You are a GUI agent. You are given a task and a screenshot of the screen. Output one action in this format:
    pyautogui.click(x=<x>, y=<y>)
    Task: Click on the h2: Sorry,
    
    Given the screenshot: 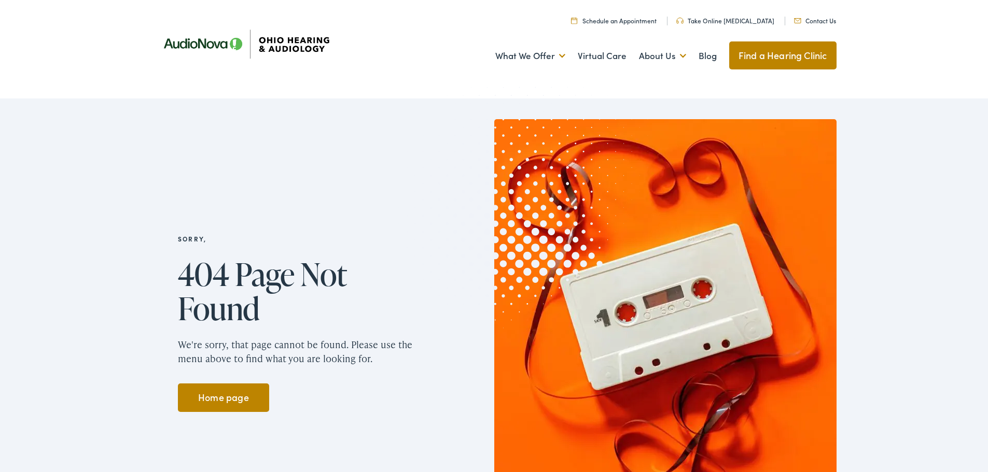 What is the action you would take?
    pyautogui.click(x=302, y=239)
    